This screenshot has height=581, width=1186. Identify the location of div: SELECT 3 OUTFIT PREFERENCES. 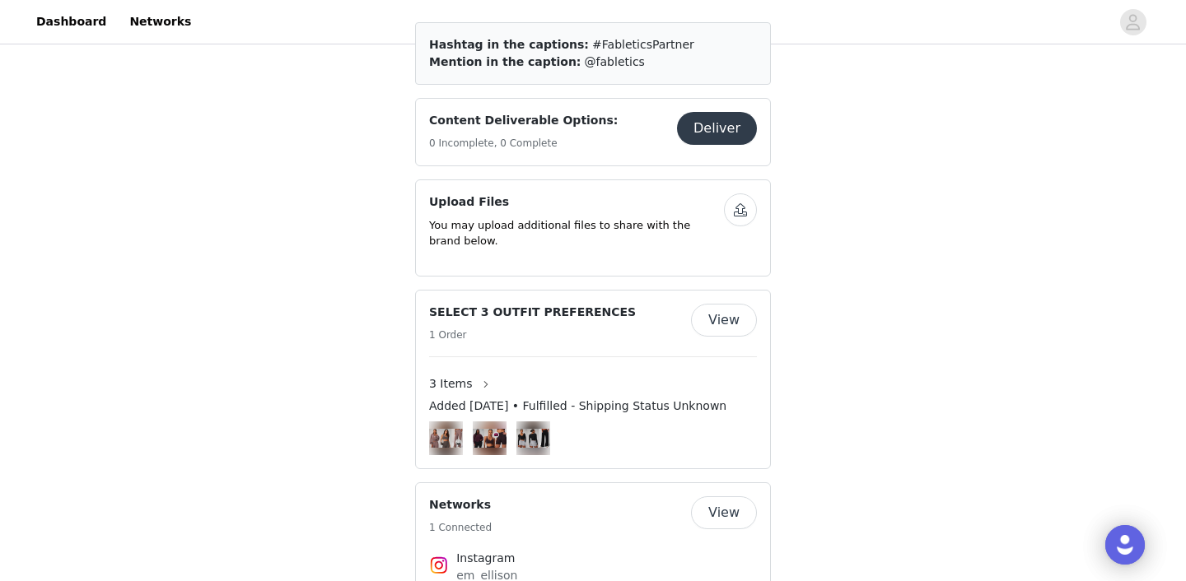
(593, 380).